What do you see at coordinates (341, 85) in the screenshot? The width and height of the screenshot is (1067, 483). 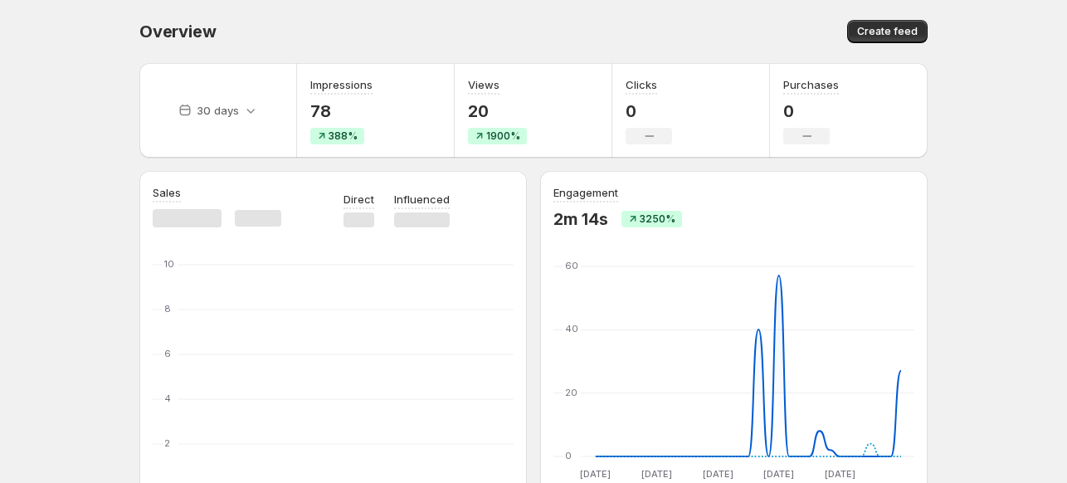 I see `h3: Impressions` at bounding box center [341, 85].